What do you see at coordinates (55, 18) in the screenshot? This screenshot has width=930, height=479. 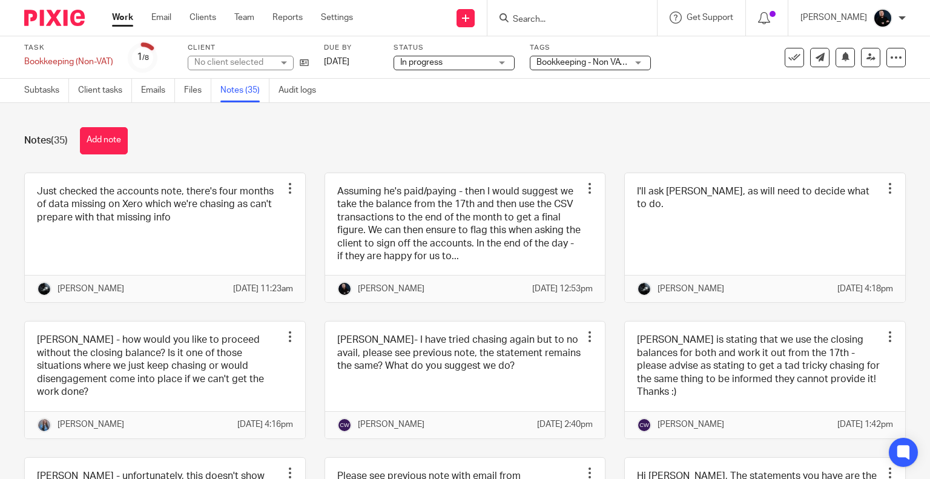 I see `img: Pixie` at bounding box center [55, 18].